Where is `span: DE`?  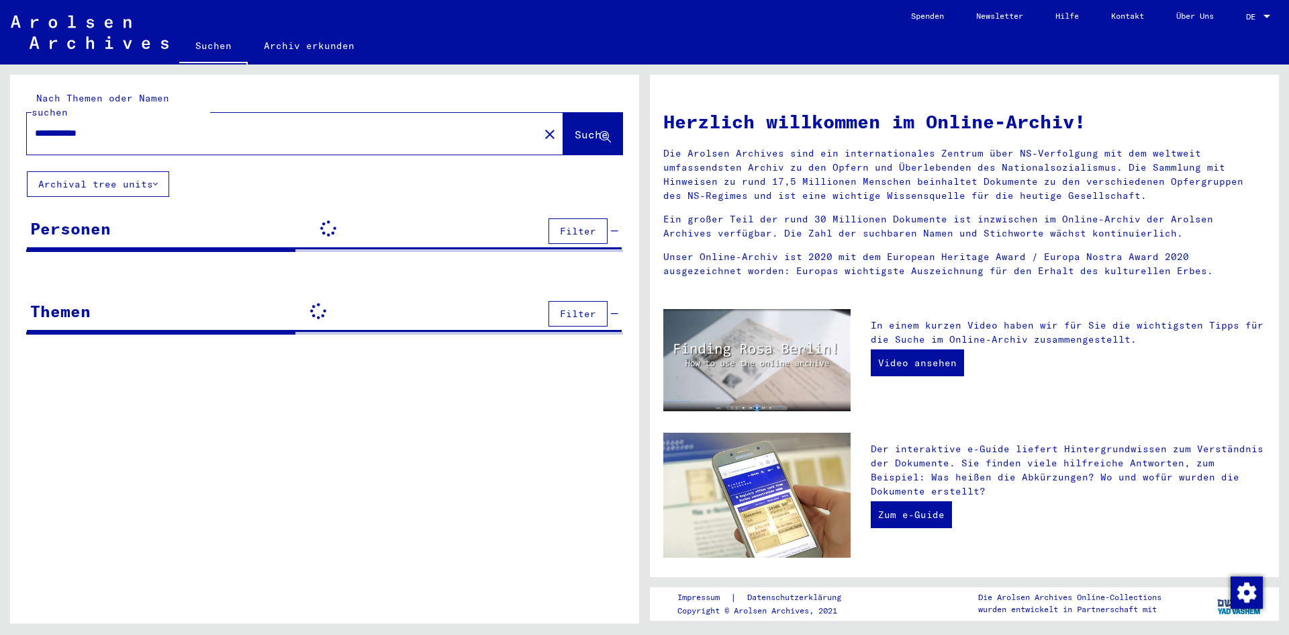 span: DE is located at coordinates (1254, 17).